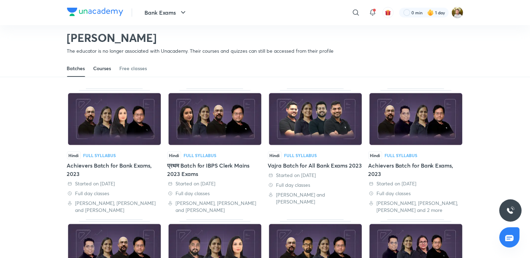 The height and width of the screenshot is (258, 530). I want to click on div: Ankush Lamba and Nimisha Bansal, so click(315, 198).